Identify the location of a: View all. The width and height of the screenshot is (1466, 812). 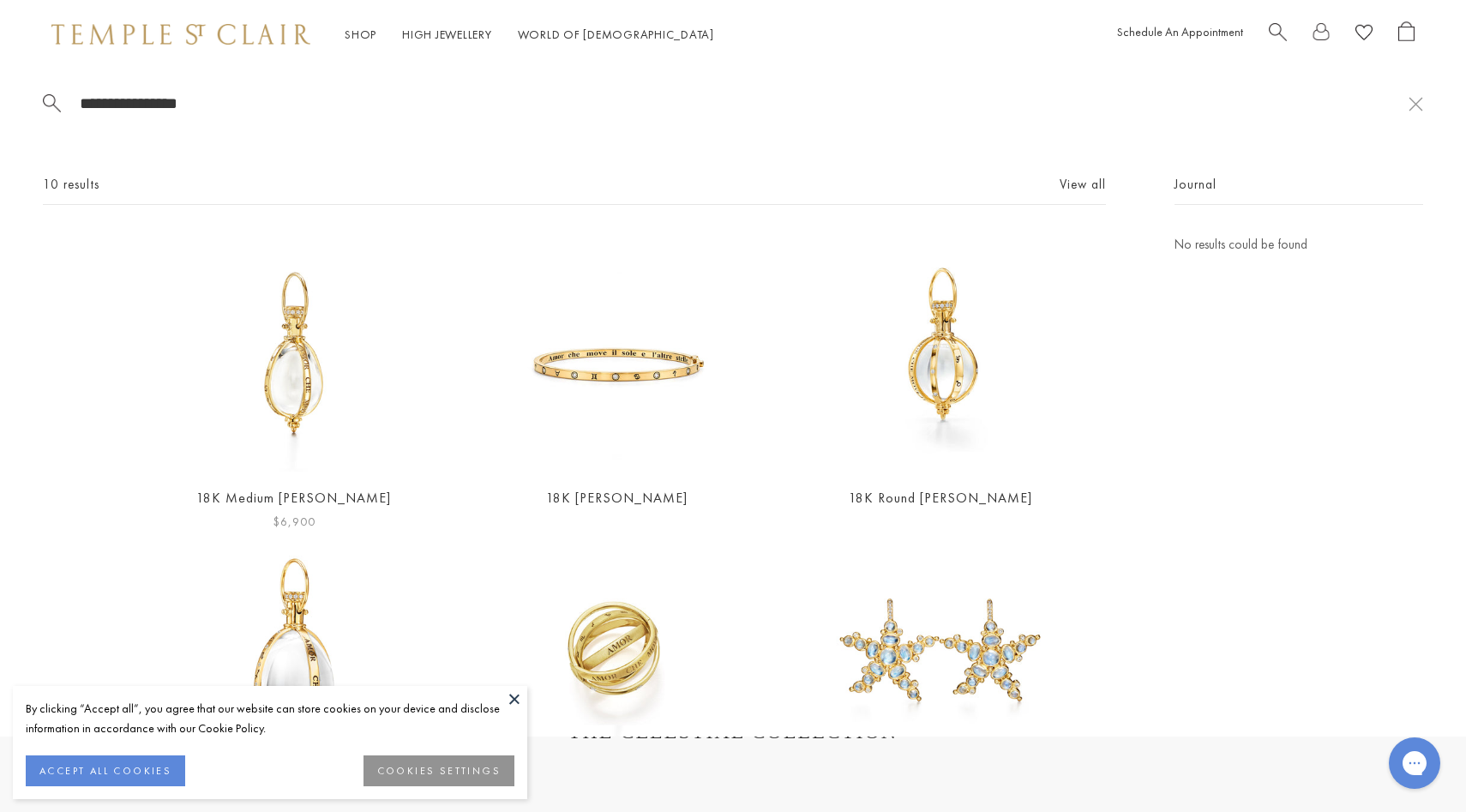
(1083, 185).